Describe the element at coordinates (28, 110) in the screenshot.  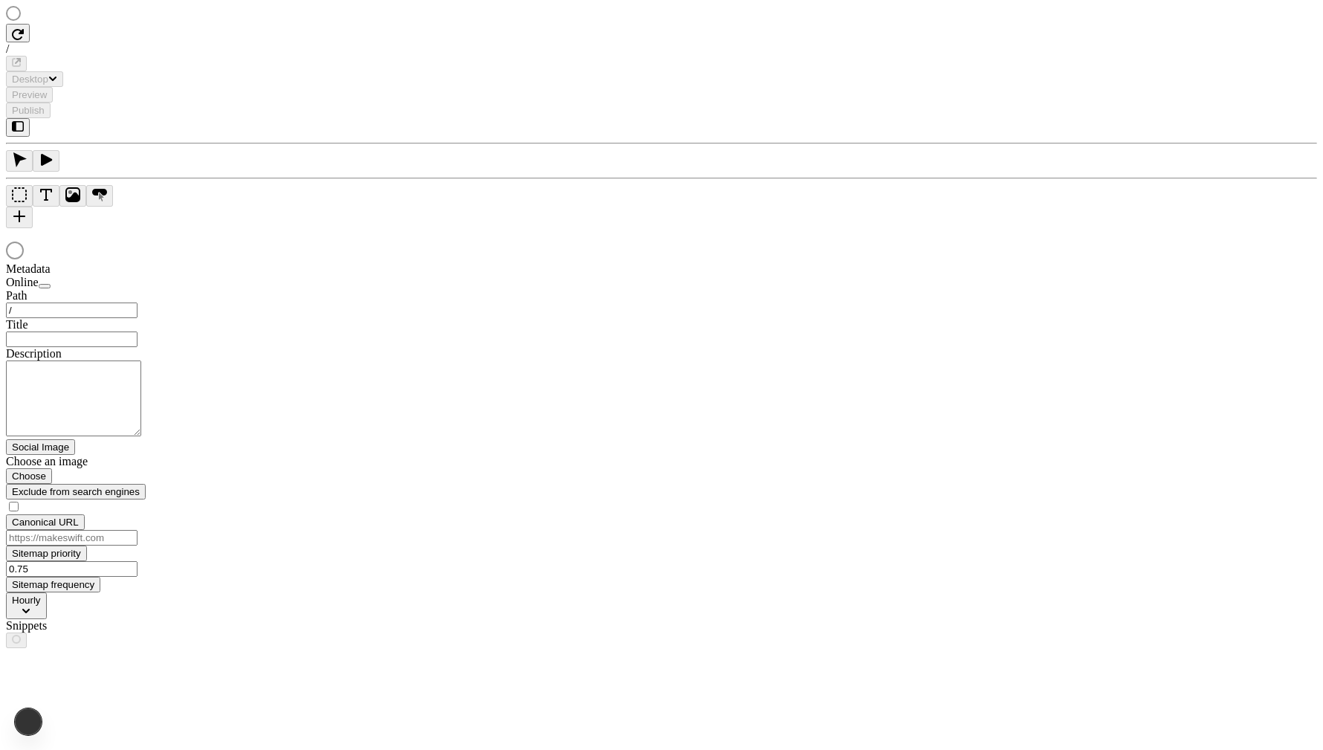
I see `span: Publish` at that location.